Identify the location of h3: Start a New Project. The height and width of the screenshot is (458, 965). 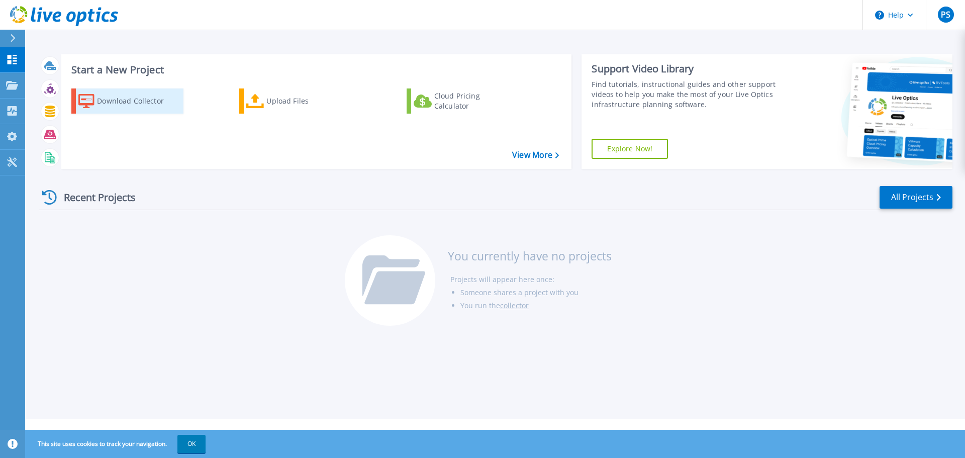
(315, 70).